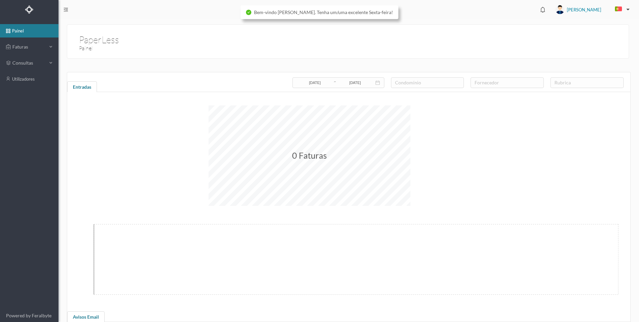 The image size is (639, 322). Describe the element at coordinates (99, 34) in the screenshot. I see `h1: PaperLess` at that location.